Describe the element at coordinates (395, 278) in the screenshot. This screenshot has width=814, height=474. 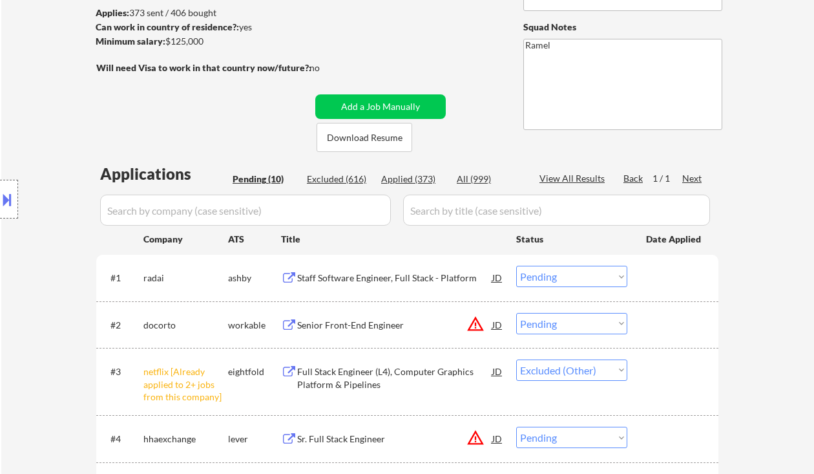
I see `div: Staff Software Engineer, Full Stack - Platform` at that location.